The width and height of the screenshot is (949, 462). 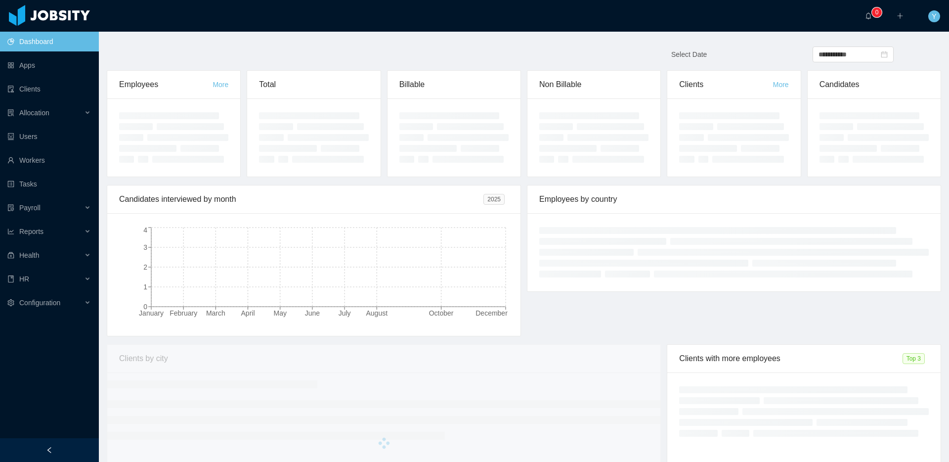 What do you see at coordinates (34, 113) in the screenshot?
I see `span: Allocation` at bounding box center [34, 113].